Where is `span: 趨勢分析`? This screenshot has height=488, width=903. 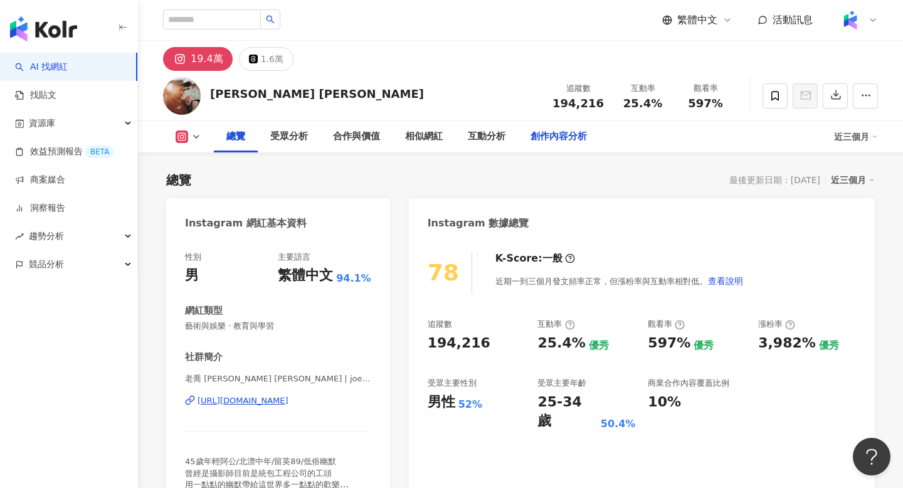 span: 趨勢分析 is located at coordinates (46, 236).